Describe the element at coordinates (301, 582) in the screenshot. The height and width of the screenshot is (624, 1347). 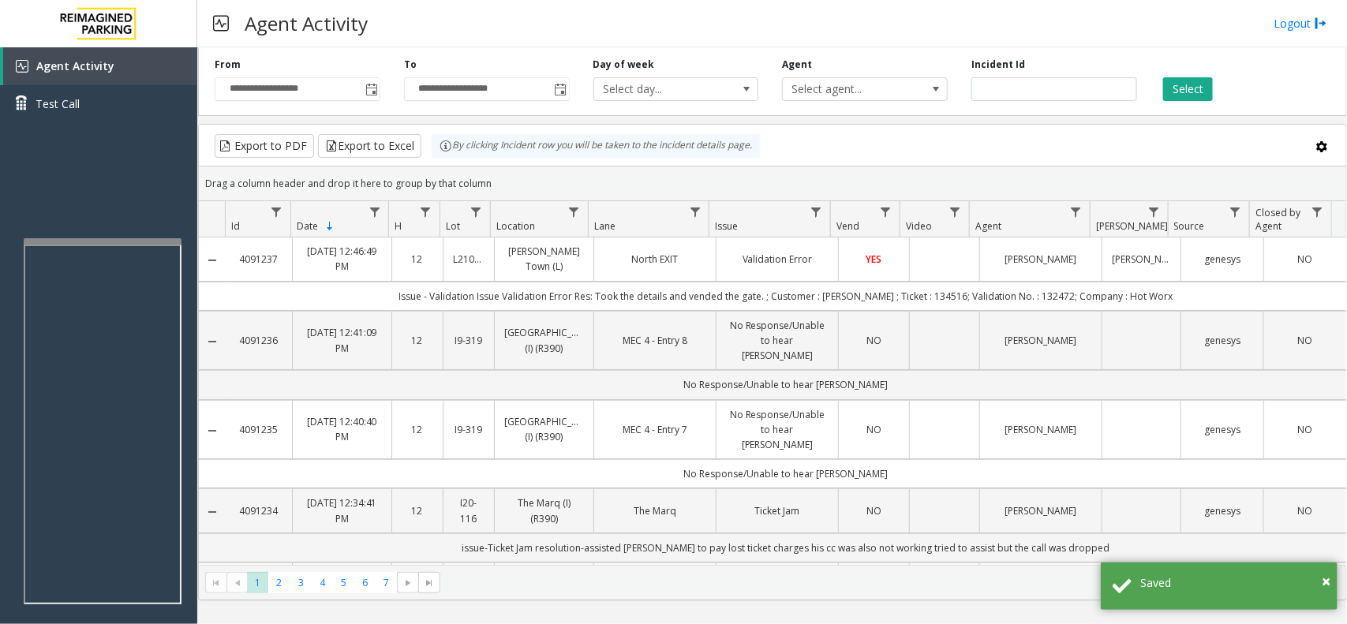
I see `span: Page 3` at that location.